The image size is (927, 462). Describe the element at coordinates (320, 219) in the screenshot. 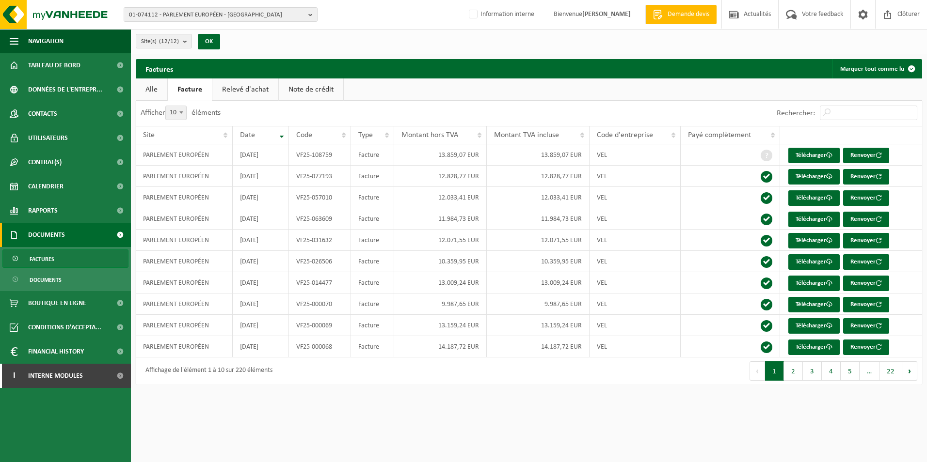

I see `td: VF25-063609` at that location.